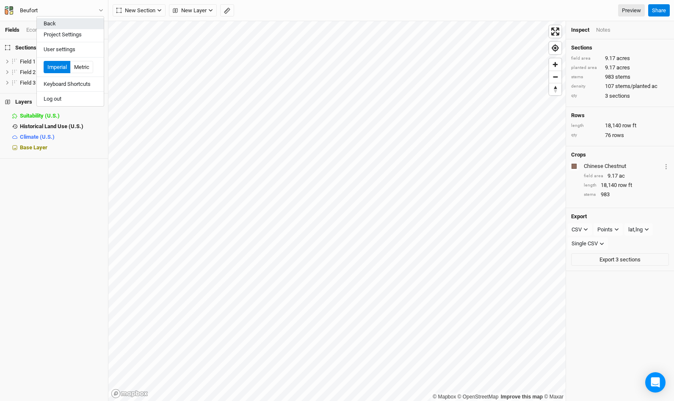 The width and height of the screenshot is (674, 401). Describe the element at coordinates (585, 244) in the screenshot. I see `div: Single CSV` at that location.